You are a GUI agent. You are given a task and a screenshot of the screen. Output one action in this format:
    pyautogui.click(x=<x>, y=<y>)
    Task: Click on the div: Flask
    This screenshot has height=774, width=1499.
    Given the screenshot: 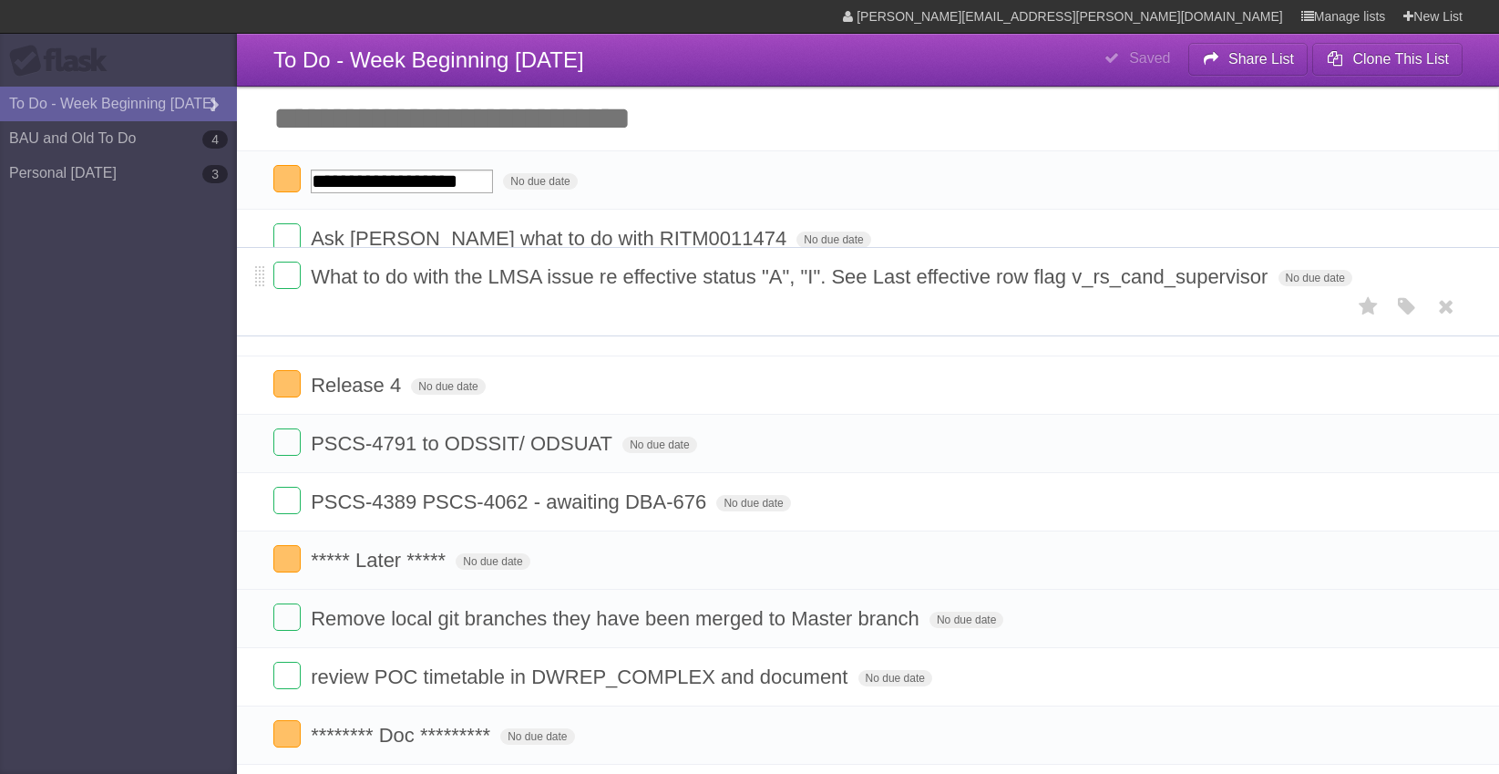 What is the action you would take?
    pyautogui.click(x=64, y=61)
    